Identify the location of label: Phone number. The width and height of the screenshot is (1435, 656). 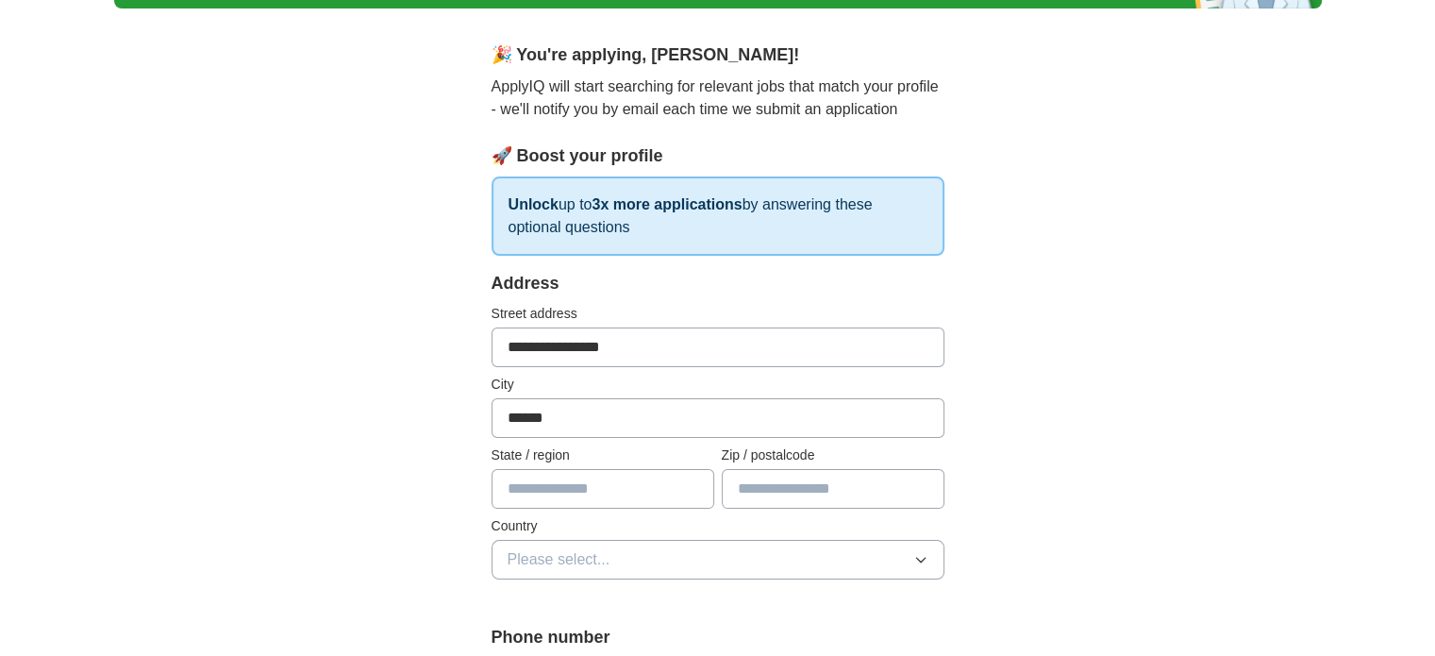
(718, 637).